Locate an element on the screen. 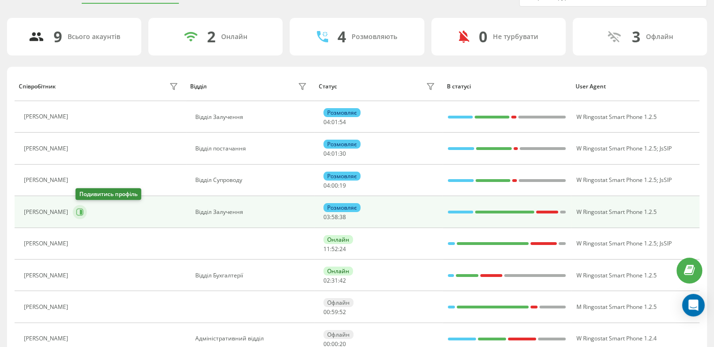 The image size is (714, 347). div: 3 is located at coordinates (636, 37).